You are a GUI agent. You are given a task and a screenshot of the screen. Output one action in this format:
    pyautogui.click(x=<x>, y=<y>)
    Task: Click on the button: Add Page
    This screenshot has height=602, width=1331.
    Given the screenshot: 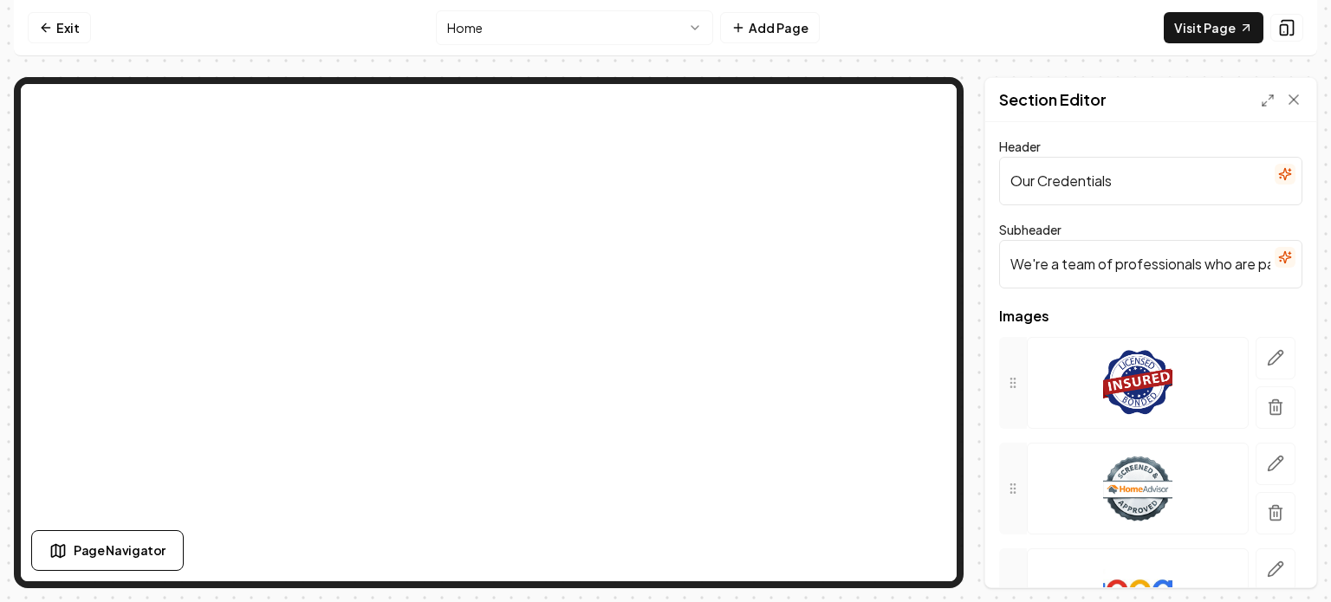 What is the action you would take?
    pyautogui.click(x=769, y=28)
    